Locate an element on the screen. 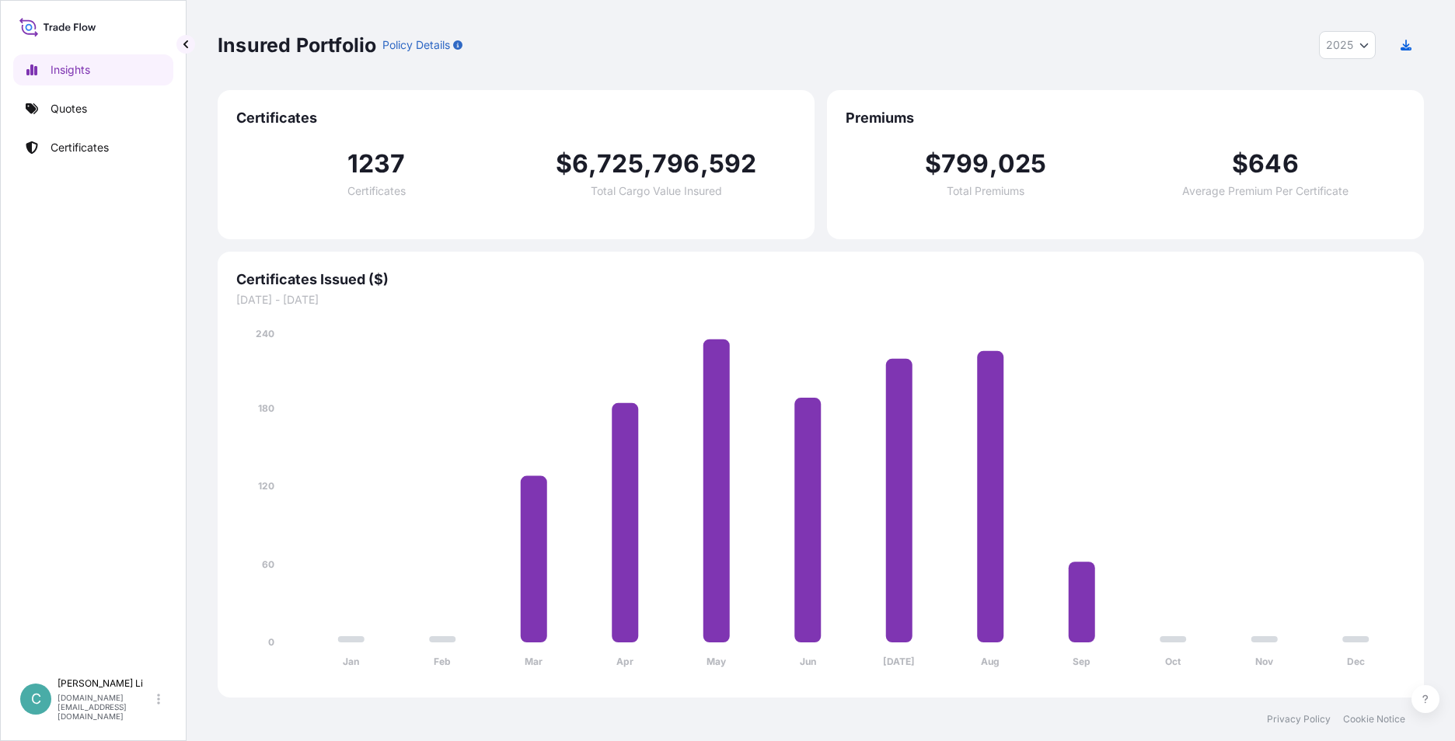 This screenshot has height=741, width=1455. a: Quotes is located at coordinates (93, 109).